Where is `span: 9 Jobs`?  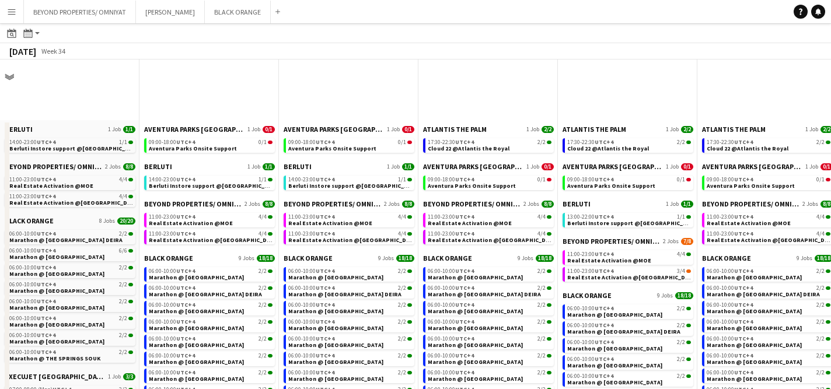
span: 9 Jobs is located at coordinates (526, 259).